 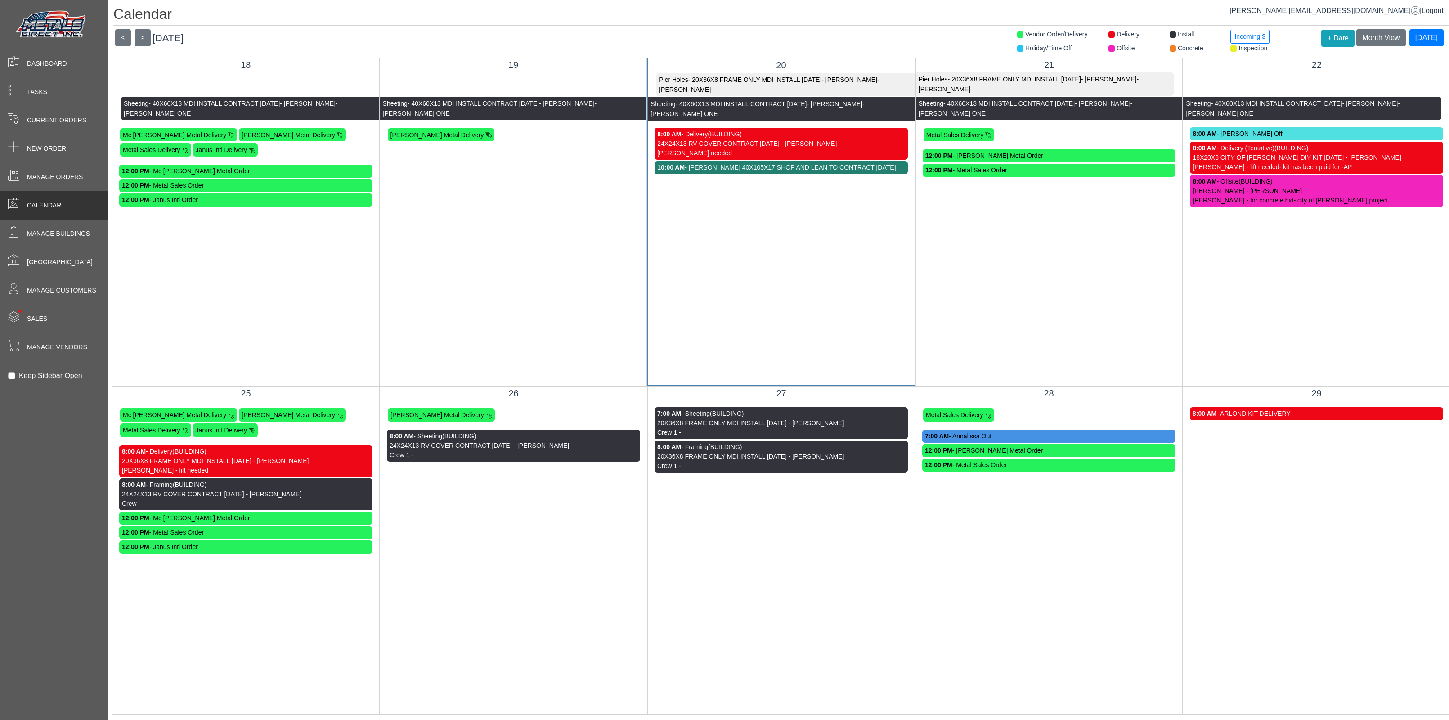 What do you see at coordinates (1316, 65) in the screenshot?
I see `div: 22` at bounding box center [1316, 65].